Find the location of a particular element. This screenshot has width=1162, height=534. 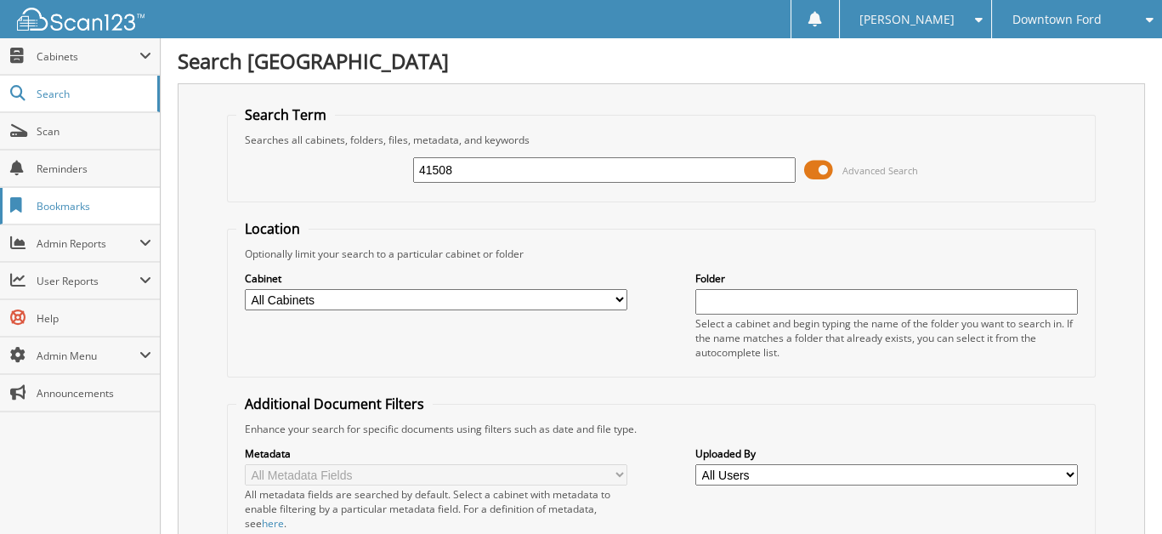

span: Announcements is located at coordinates (94, 393).